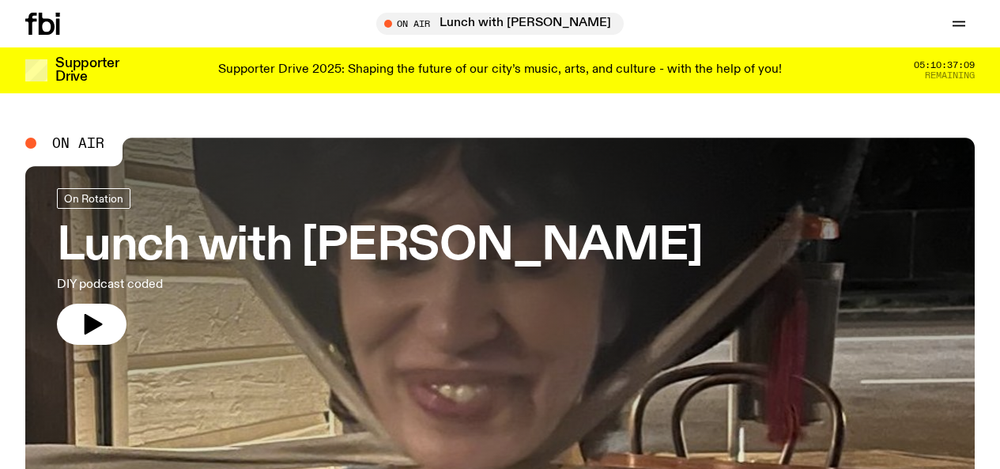 This screenshot has width=1000, height=469. What do you see at coordinates (78, 143) in the screenshot?
I see `span: On Air` at bounding box center [78, 143].